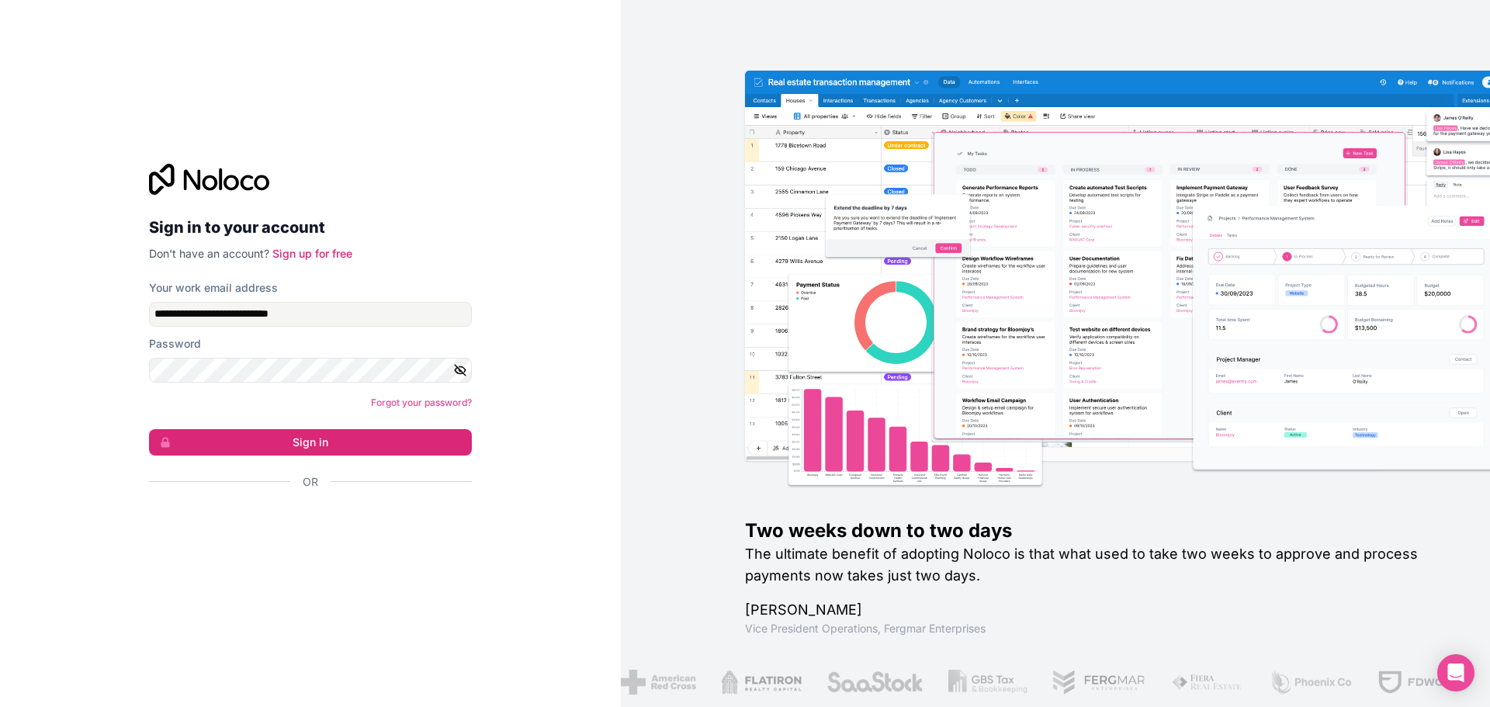  Describe the element at coordinates (1456, 673) in the screenshot. I see `div: Open Intercom Messenger` at that location.